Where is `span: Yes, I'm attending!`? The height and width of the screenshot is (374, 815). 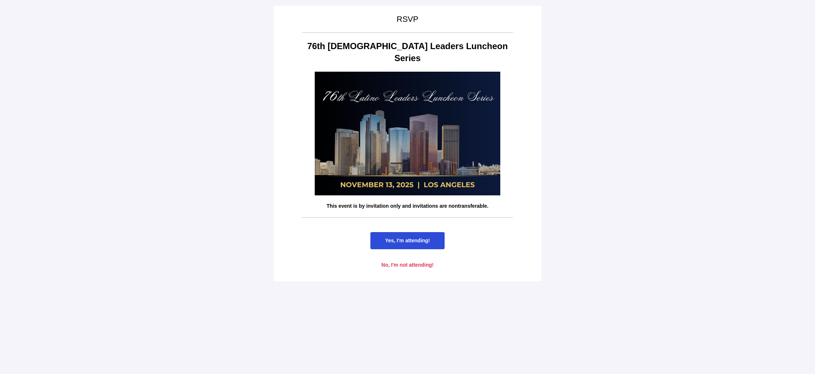 span: Yes, I'm attending! is located at coordinates (407, 240).